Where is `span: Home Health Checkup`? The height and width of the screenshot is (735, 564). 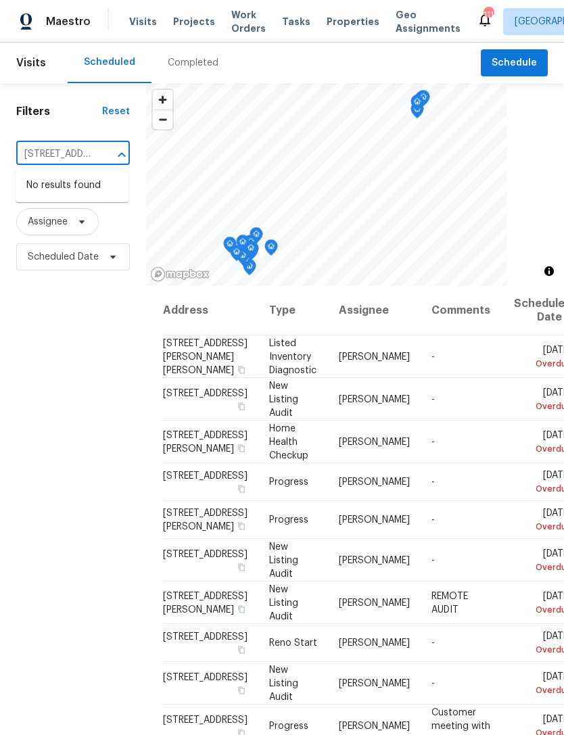
span: Home Health Checkup is located at coordinates (289, 442).